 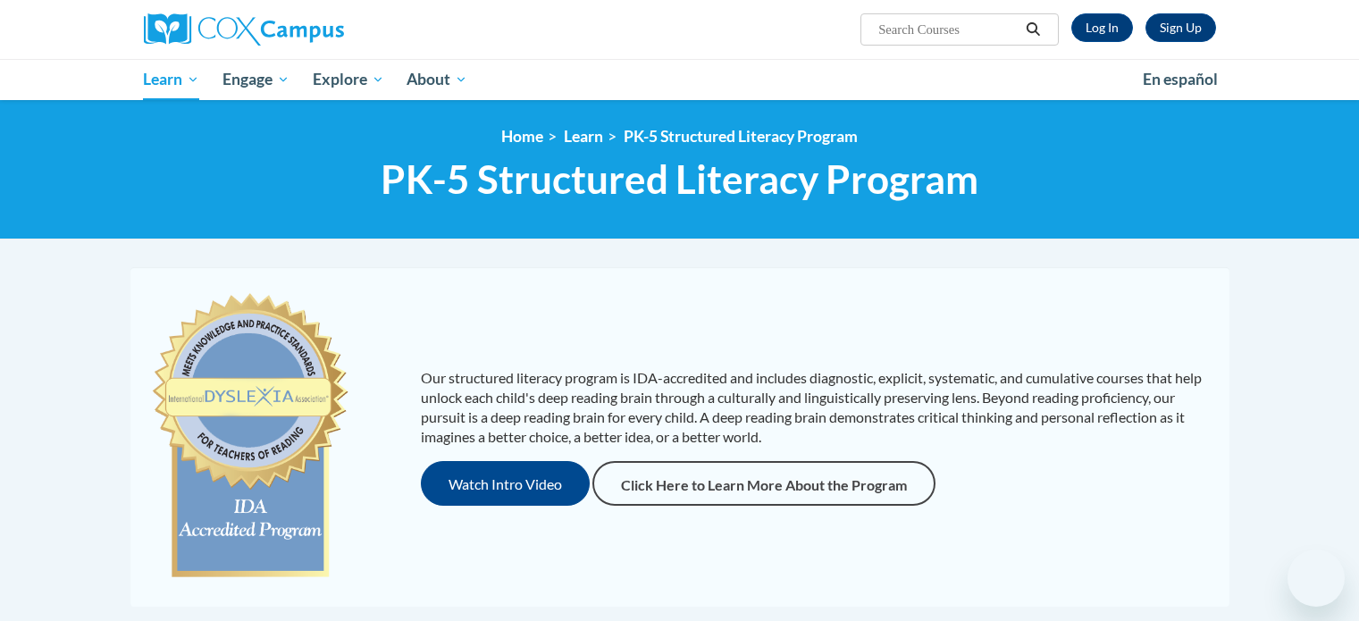 What do you see at coordinates (171, 80) in the screenshot?
I see `span: Learn` at bounding box center [171, 80].